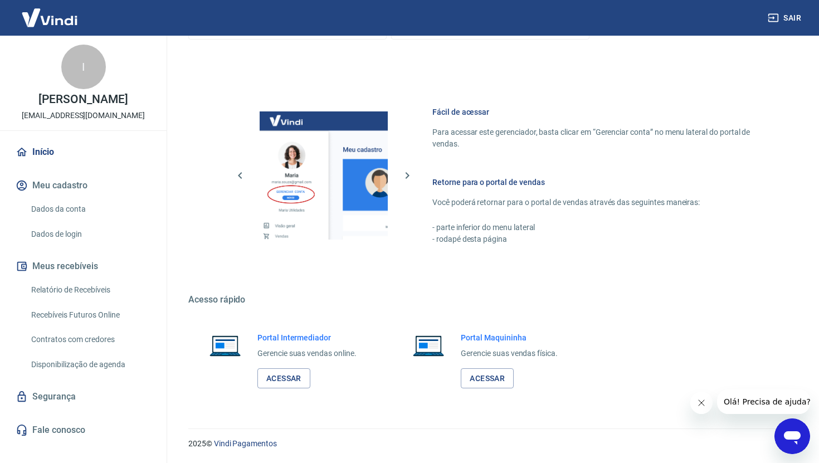 This screenshot has height=463, width=819. Describe the element at coordinates (307, 337) in the screenshot. I see `h6: Portal Intermediador` at that location.